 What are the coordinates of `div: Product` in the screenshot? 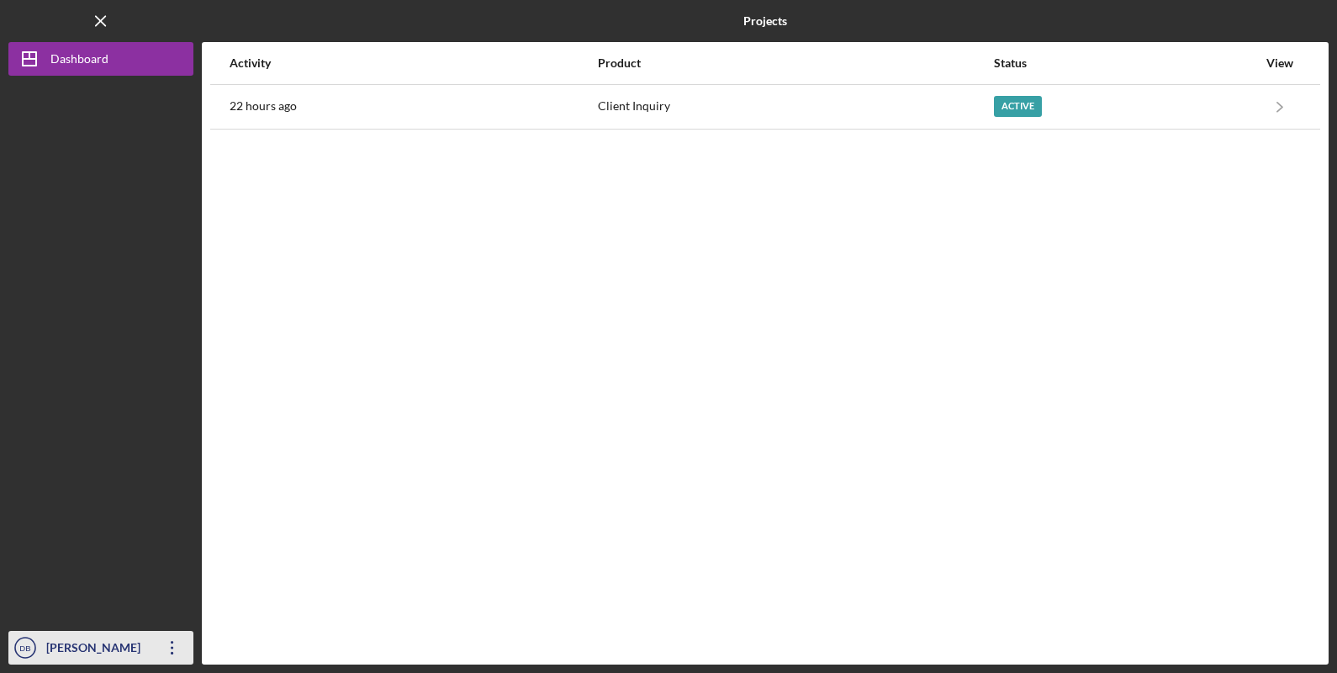 It's located at (795, 63).